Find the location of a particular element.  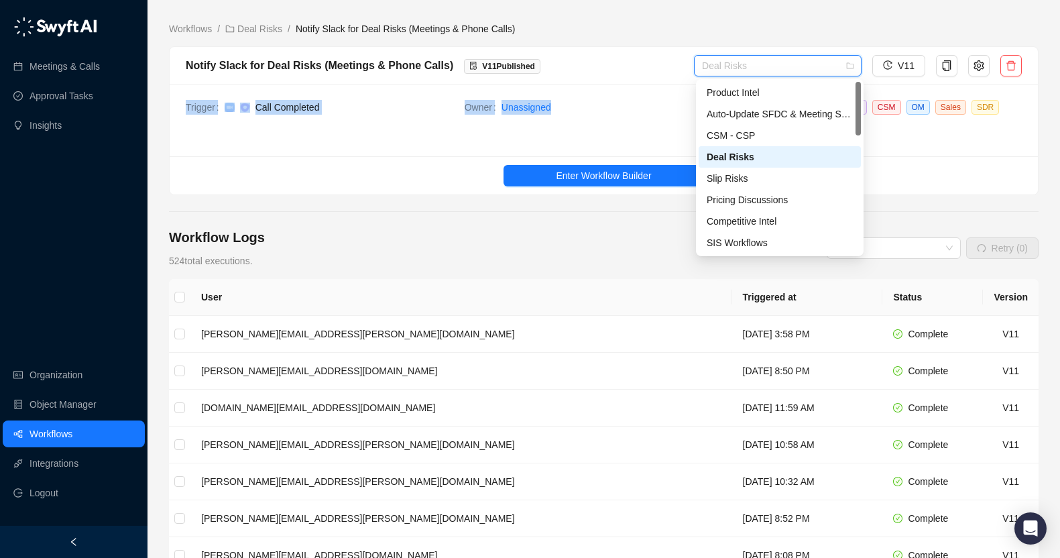

button: Retry (0) is located at coordinates (1002, 248).